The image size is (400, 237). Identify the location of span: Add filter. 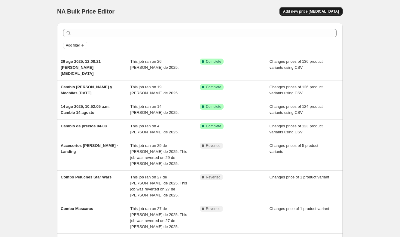
(73, 45).